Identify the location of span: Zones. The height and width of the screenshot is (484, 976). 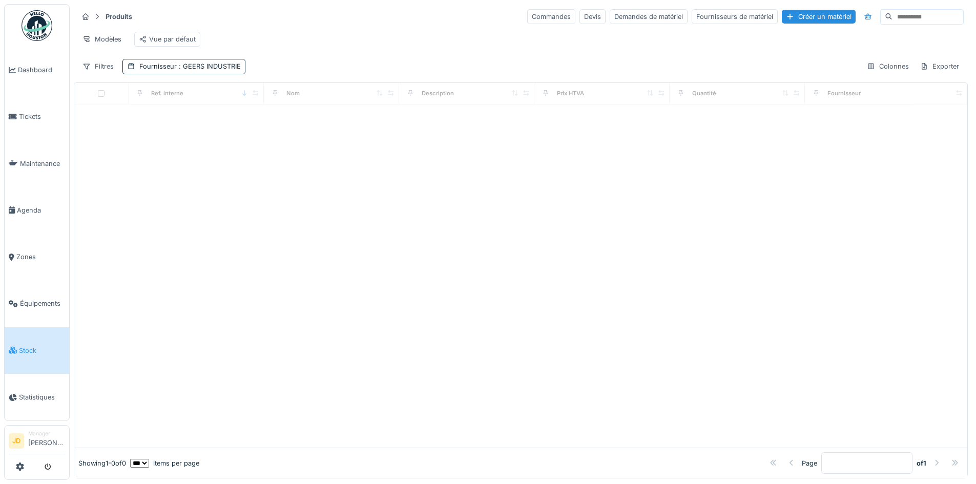
(40, 257).